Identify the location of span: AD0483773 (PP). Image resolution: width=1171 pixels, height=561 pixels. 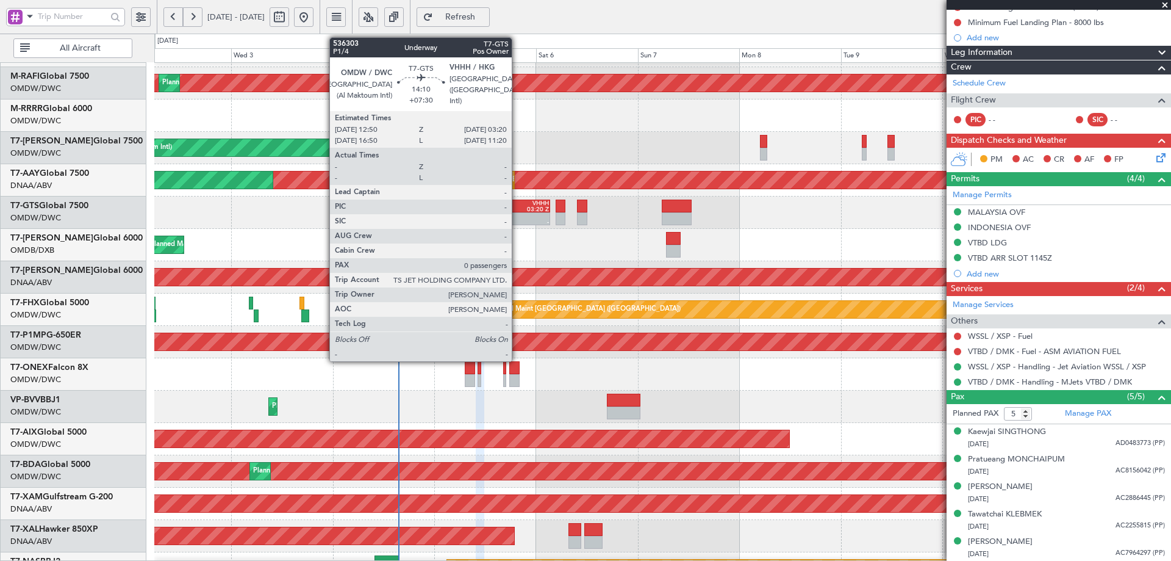
(1140, 443).